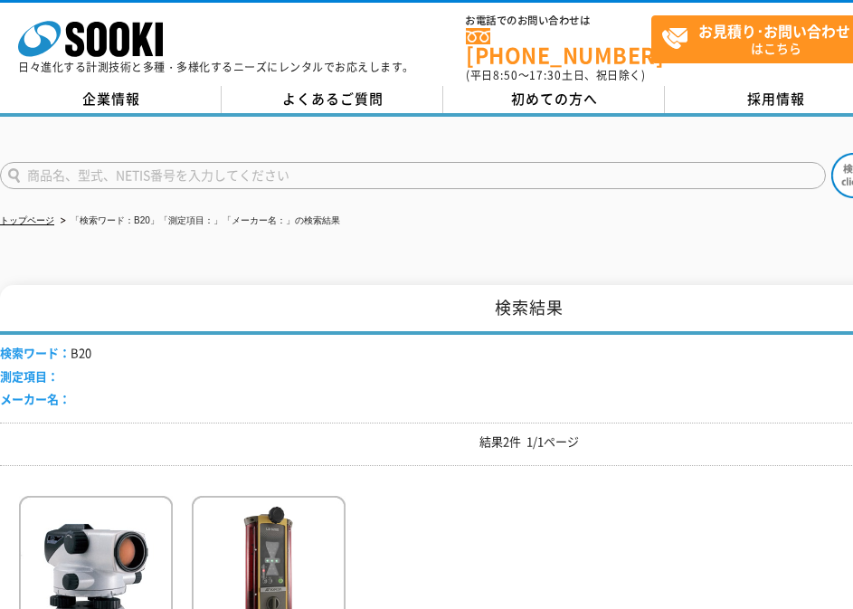  I want to click on span: 17:30, so click(545, 75).